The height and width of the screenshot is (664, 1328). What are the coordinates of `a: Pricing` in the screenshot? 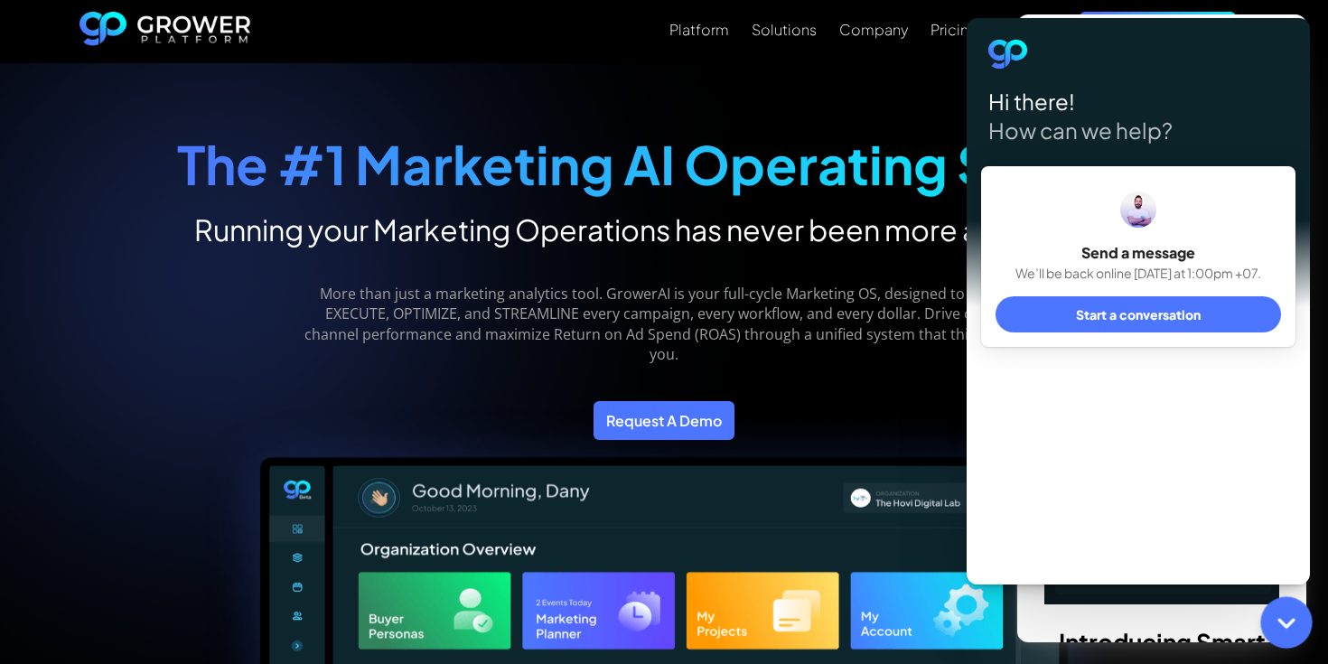 It's located at (954, 30).